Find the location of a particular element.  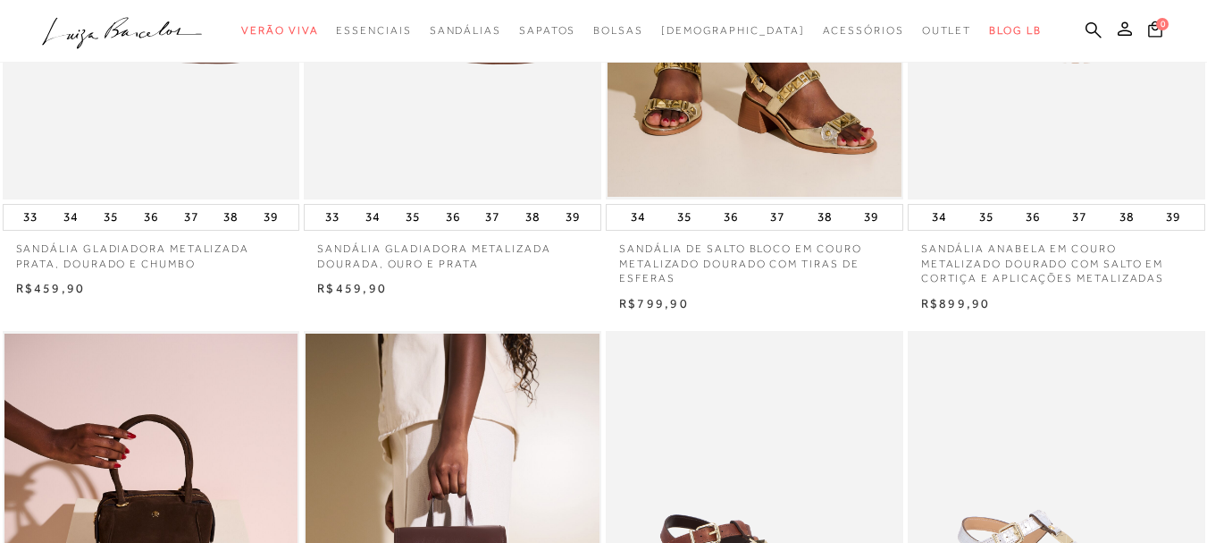

span: 0 is located at coordinates (1163, 24).